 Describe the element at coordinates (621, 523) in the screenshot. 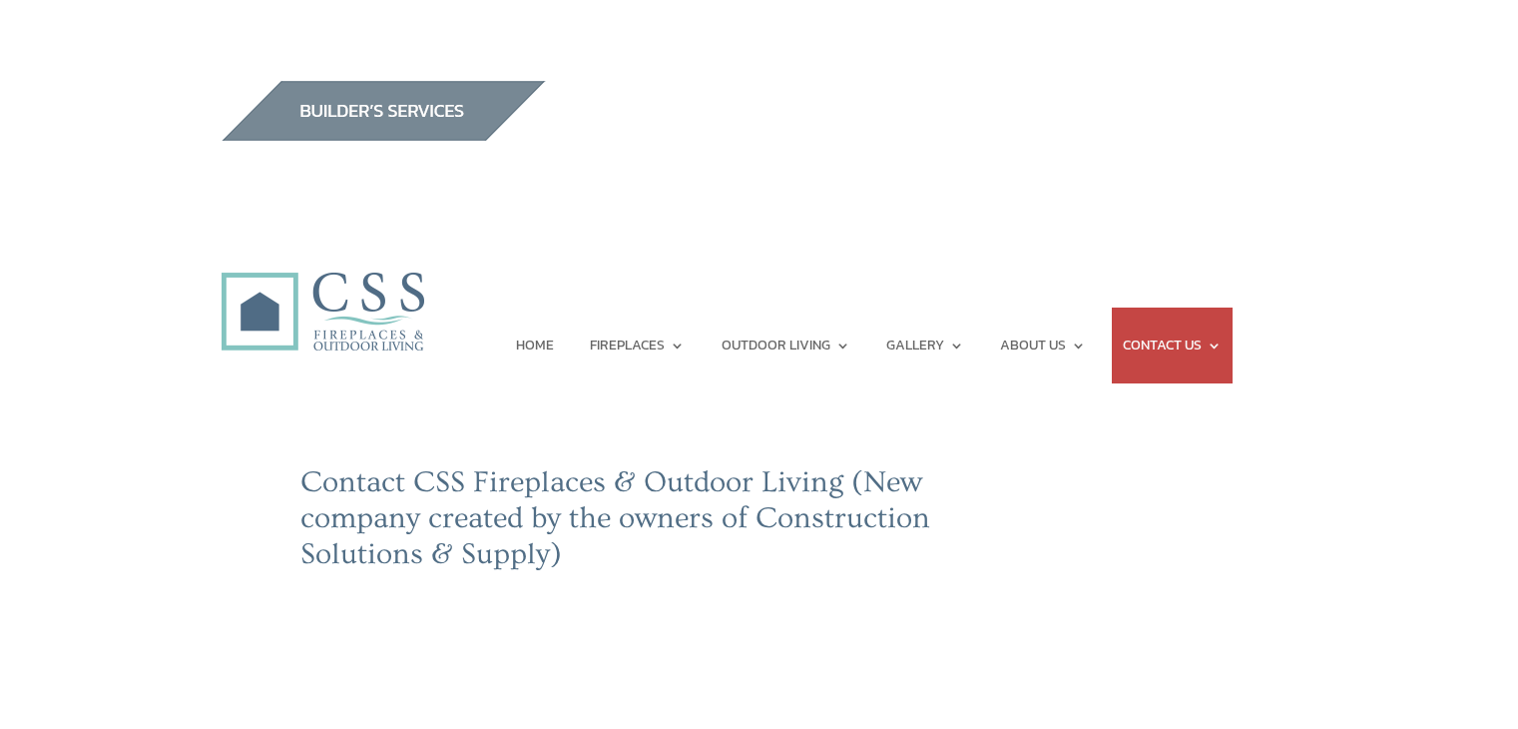

I see `h2: Contact CSS Fireplaces & Outdoor Living (New company created by the owners of Construction Soluti...` at that location.